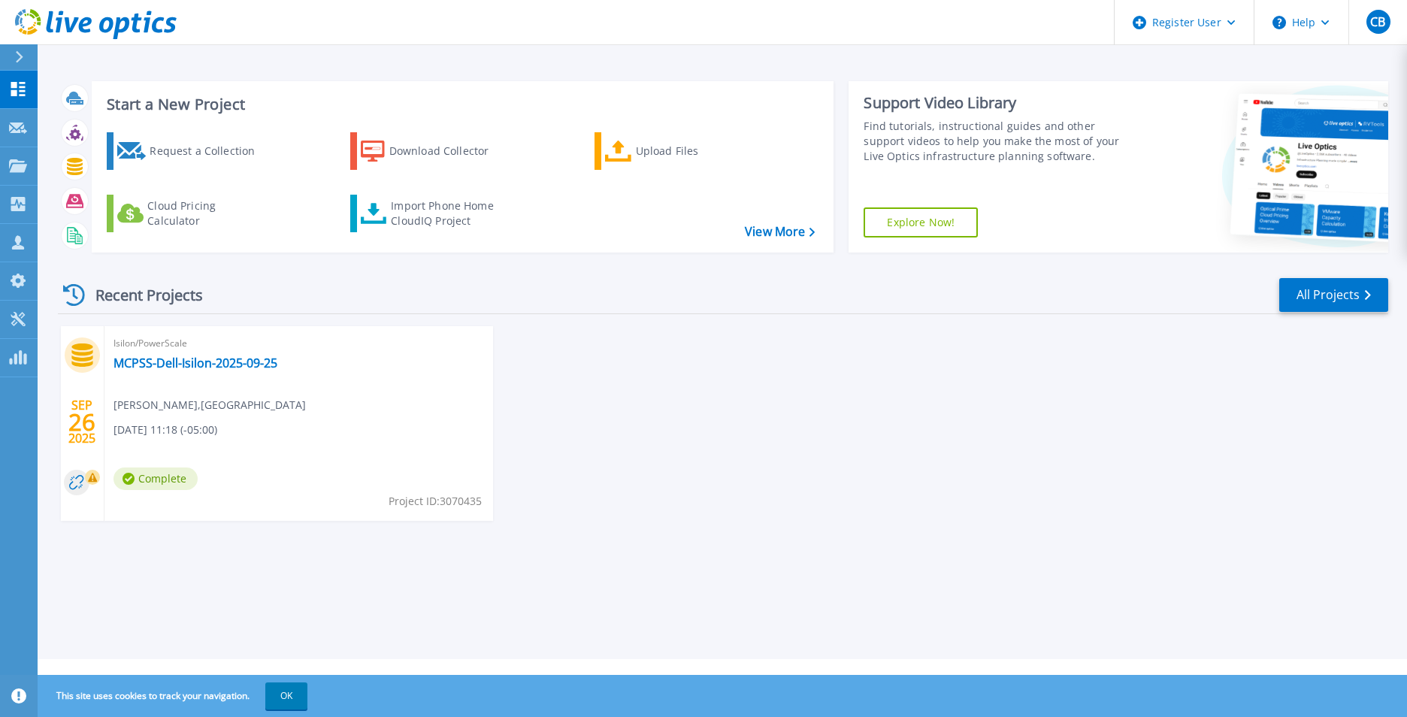 The height and width of the screenshot is (717, 1407). Describe the element at coordinates (207, 213) in the screenshot. I see `div: Cloud Pricing Calculator` at that location.